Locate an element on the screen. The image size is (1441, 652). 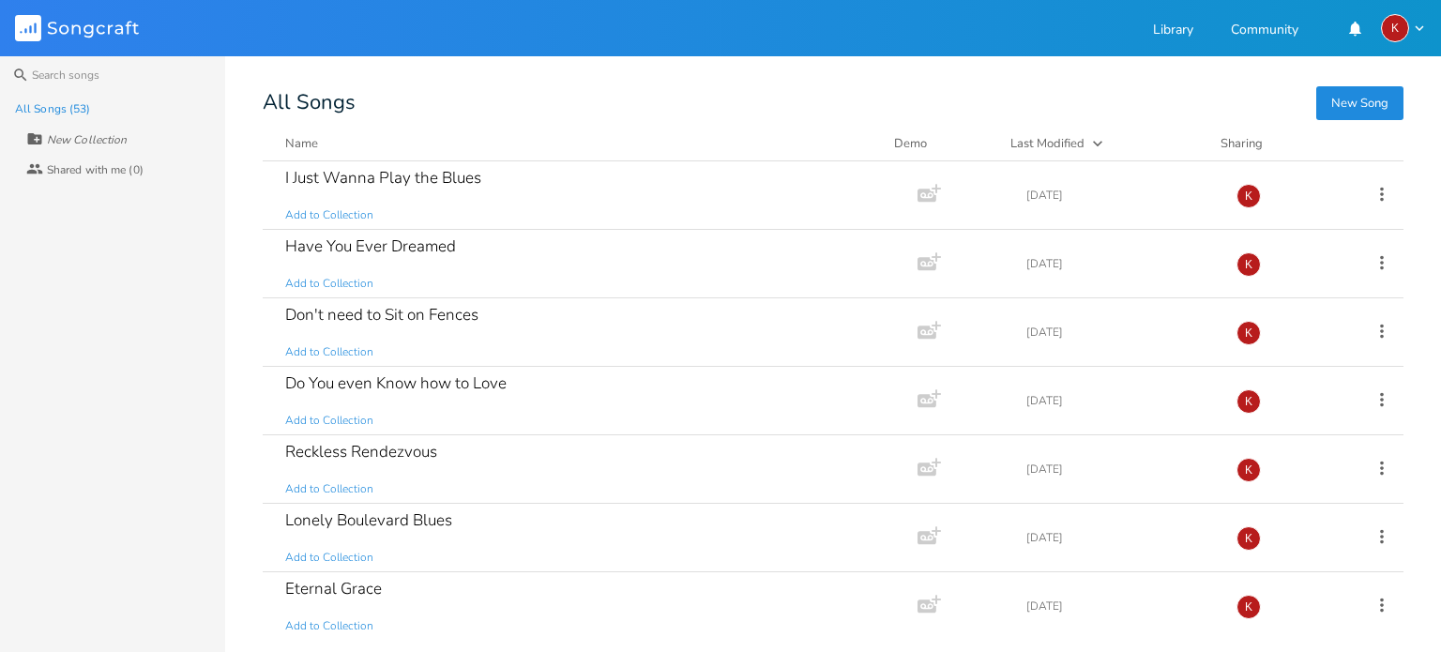
div: I Just Wanna Play the Blues is located at coordinates (383, 177).